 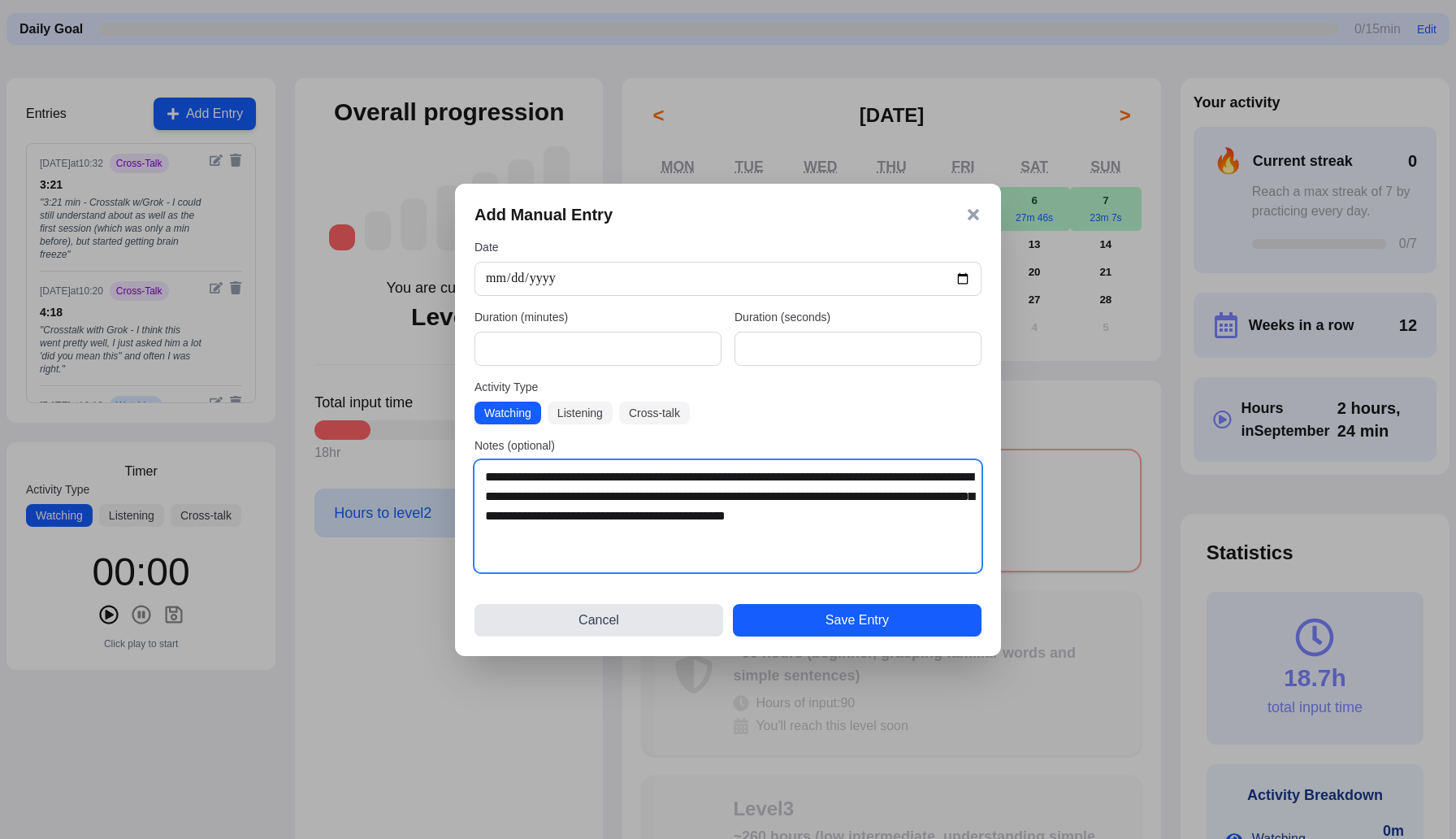 What do you see at coordinates (728, 387) in the screenshot?
I see `label: Activity Type` at bounding box center [728, 387].